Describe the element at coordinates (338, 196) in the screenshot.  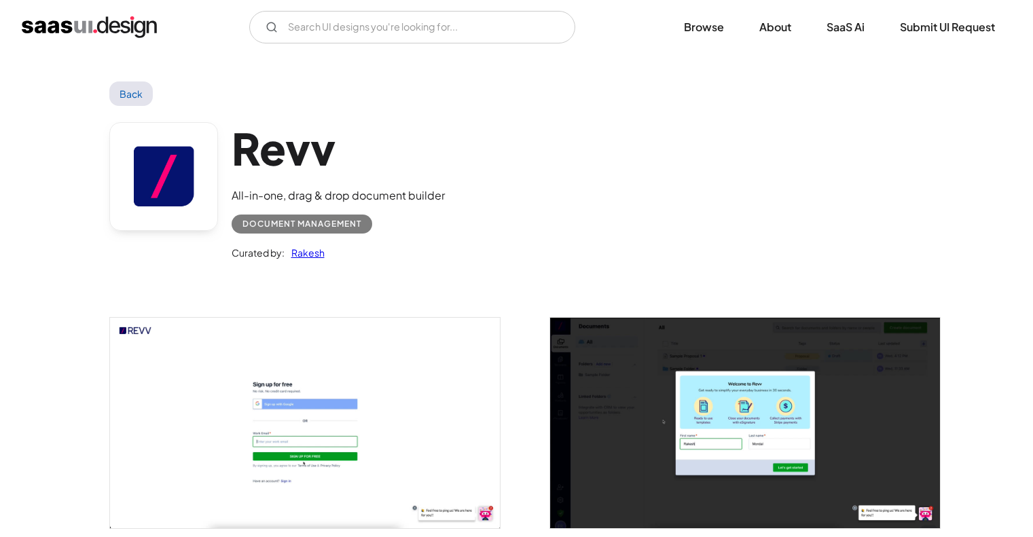
I see `div: All-in-one, drag & drop document builder` at that location.